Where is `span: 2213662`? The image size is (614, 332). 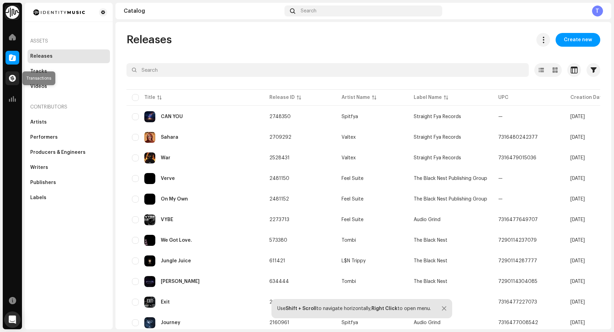 span: 2213662 is located at coordinates (279, 302).